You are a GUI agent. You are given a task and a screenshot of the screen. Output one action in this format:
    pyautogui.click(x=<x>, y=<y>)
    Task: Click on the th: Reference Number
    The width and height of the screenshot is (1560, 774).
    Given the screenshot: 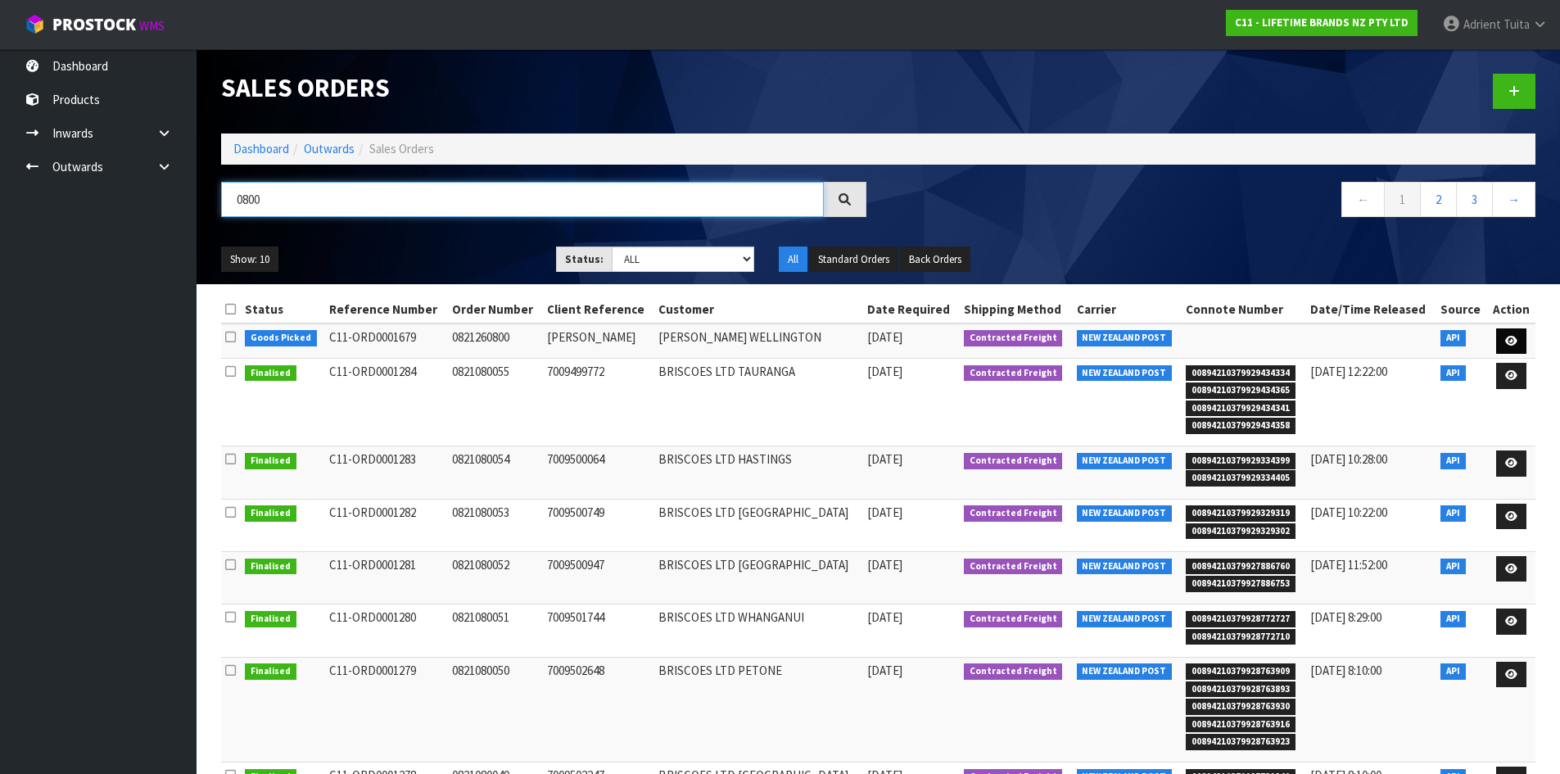 What is the action you would take?
    pyautogui.click(x=387, y=310)
    